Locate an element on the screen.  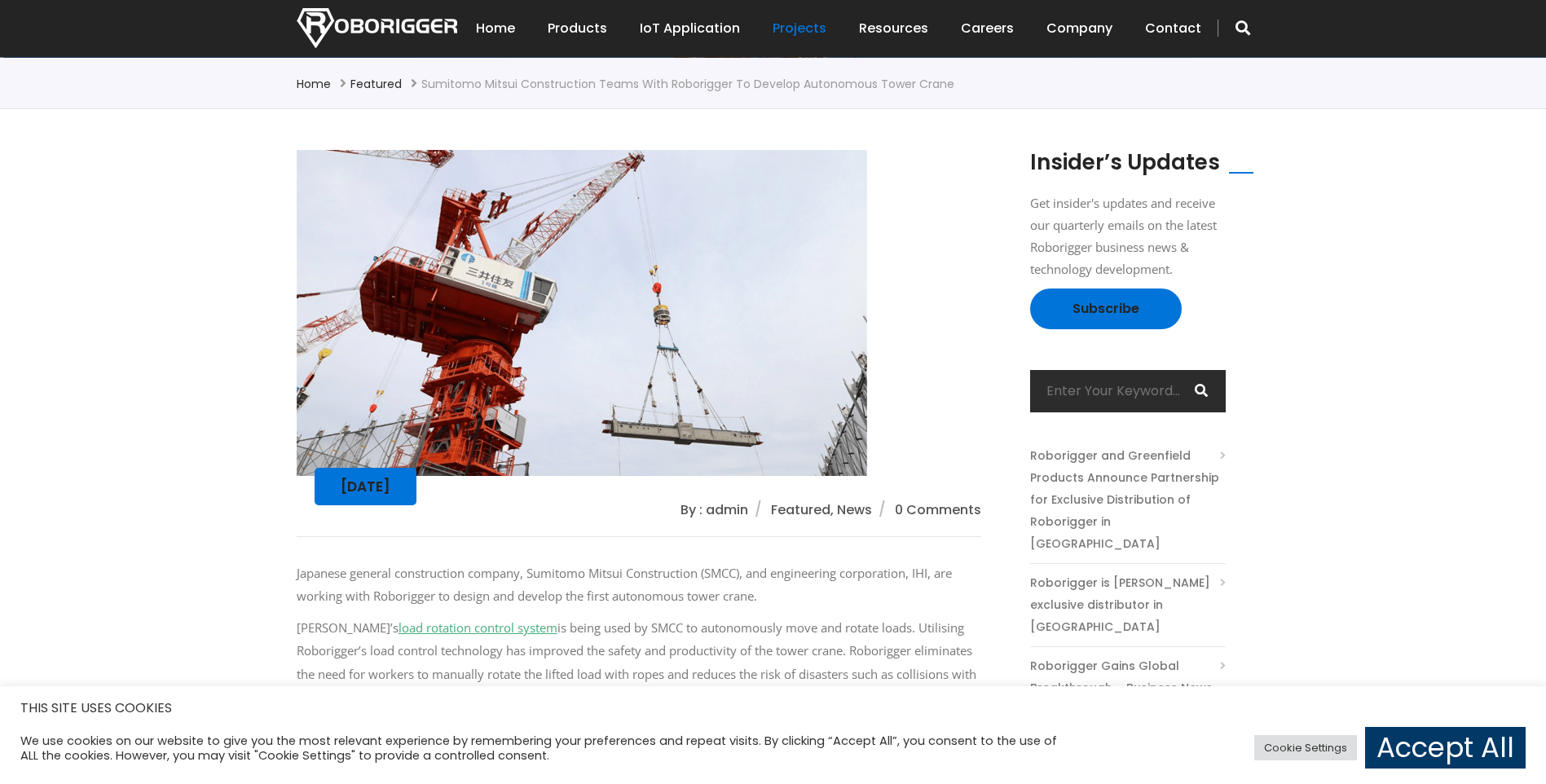
div: We use cookies on our website to give you the most relevant experience by remembering your prefer... is located at coordinates (546, 747).